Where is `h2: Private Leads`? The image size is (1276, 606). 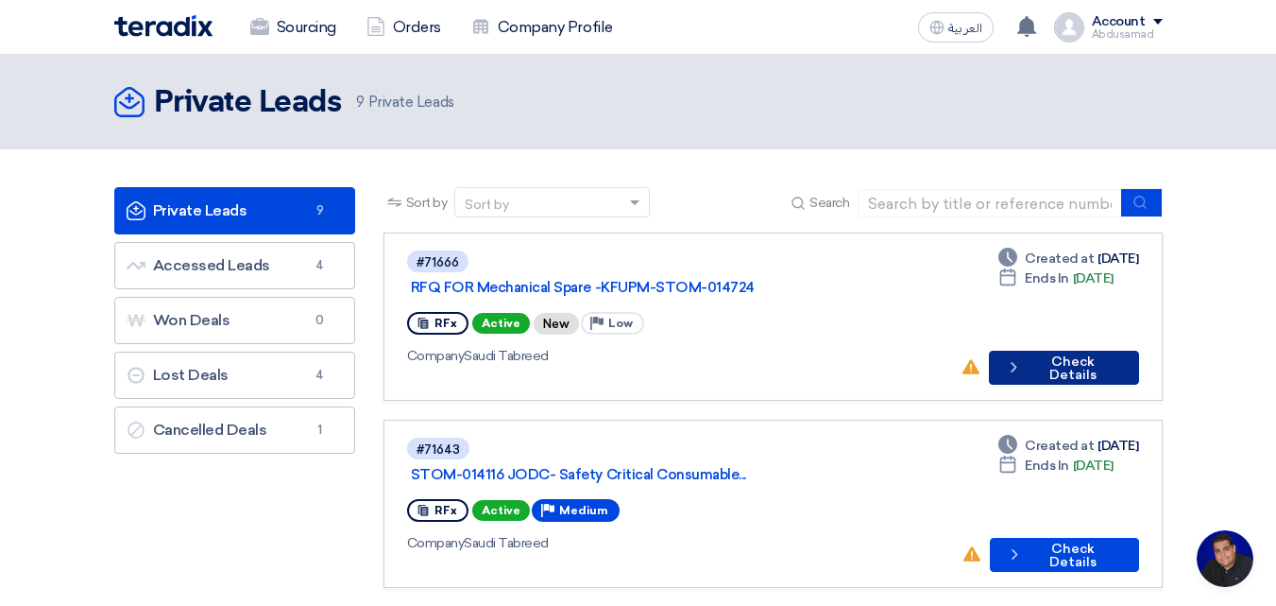
h2: Private Leads is located at coordinates (248, 103).